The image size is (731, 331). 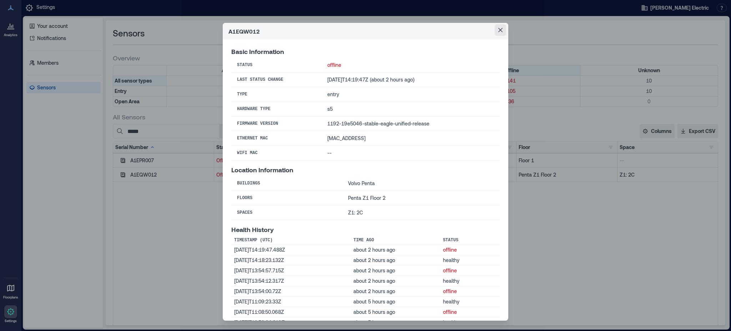 What do you see at coordinates (366, 31) in the screenshot?
I see `header: A1EQW012` at bounding box center [366, 31].